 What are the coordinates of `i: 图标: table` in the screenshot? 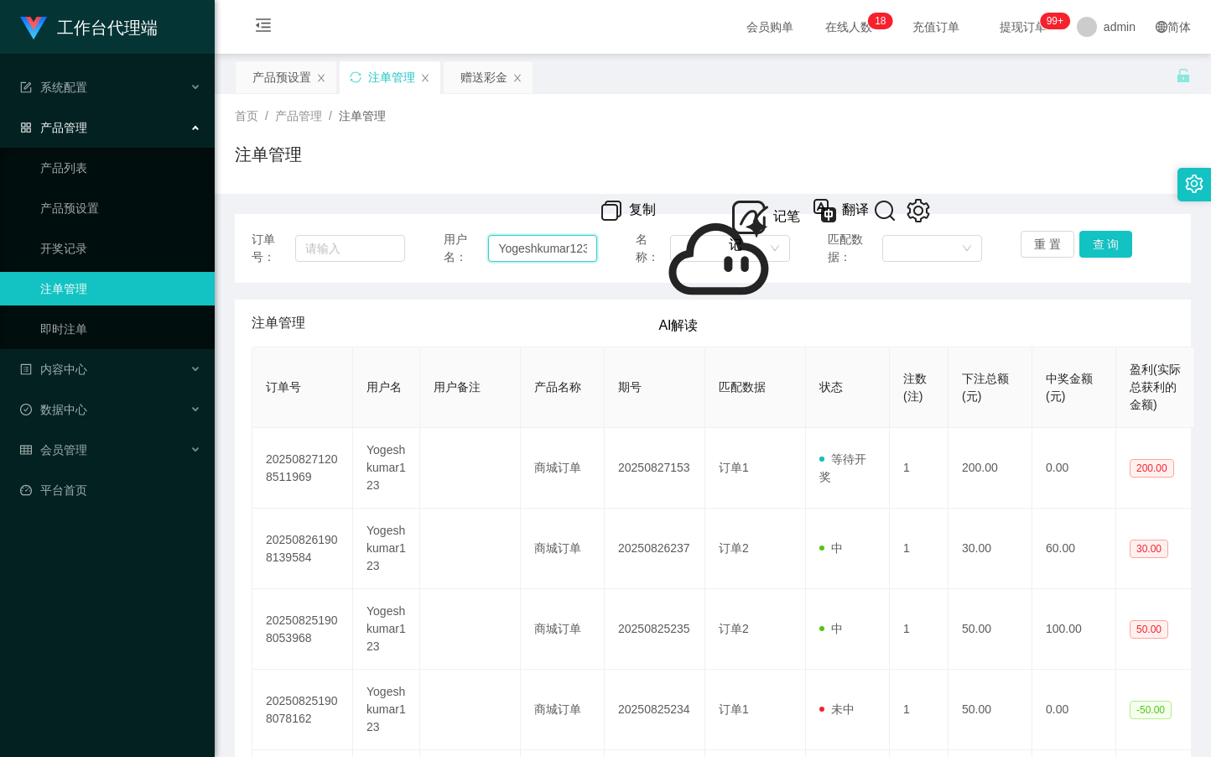 It's located at (26, 450).